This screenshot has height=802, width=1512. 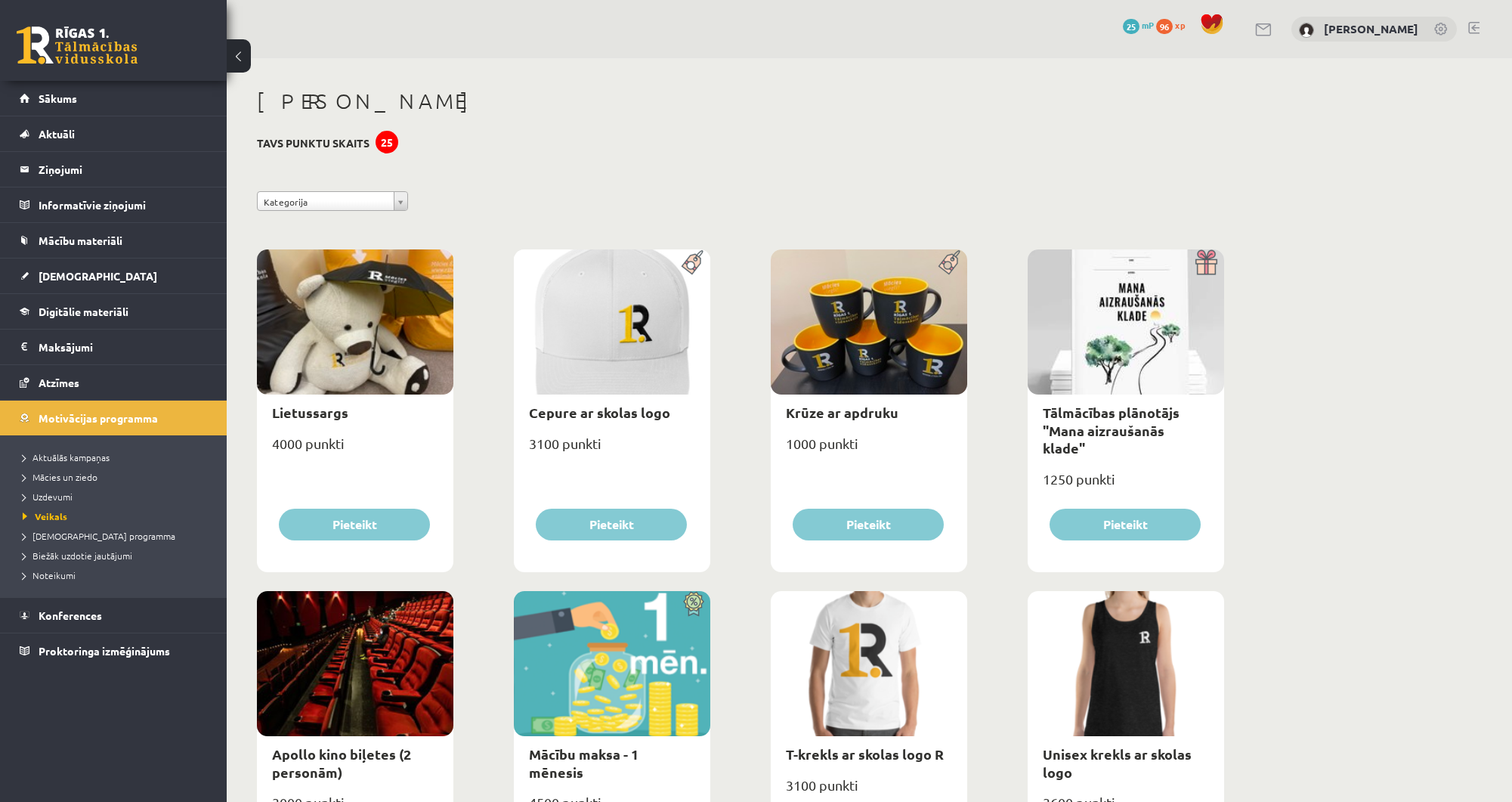 What do you see at coordinates (332, 201) in the screenshot?
I see `a: Kategorija` at bounding box center [332, 201].